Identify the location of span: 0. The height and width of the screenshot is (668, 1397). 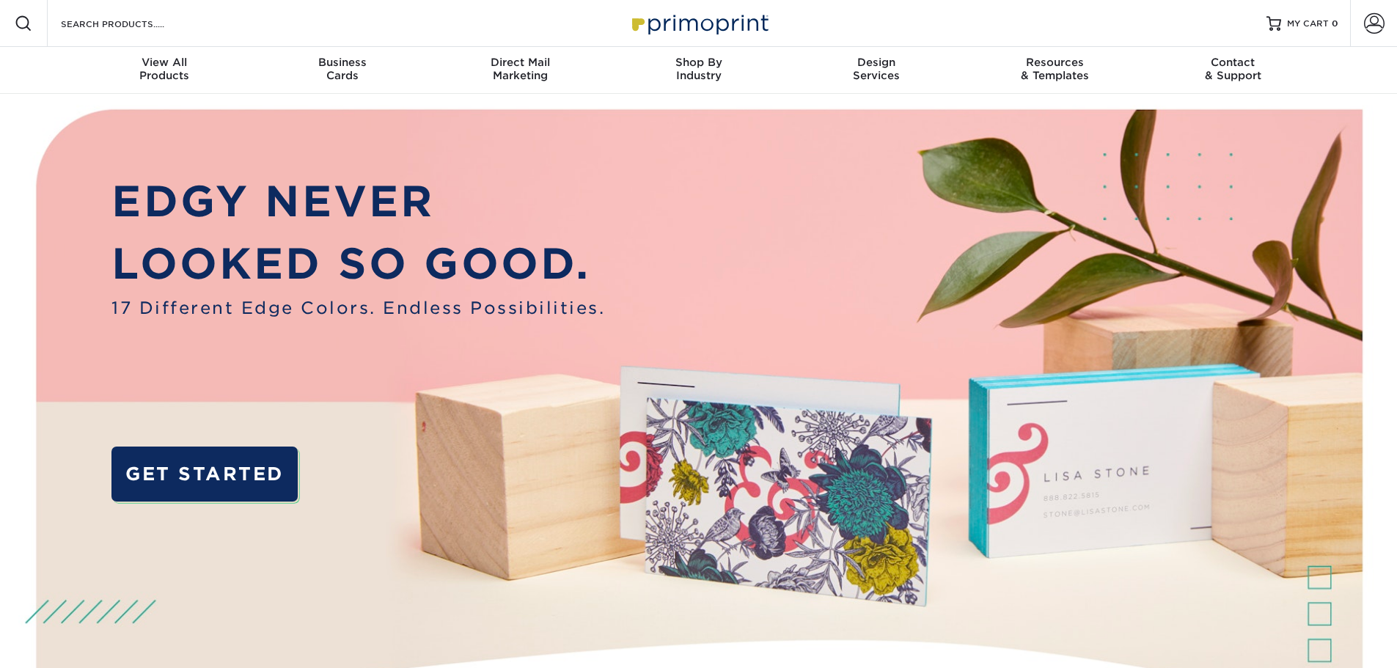
(1335, 23).